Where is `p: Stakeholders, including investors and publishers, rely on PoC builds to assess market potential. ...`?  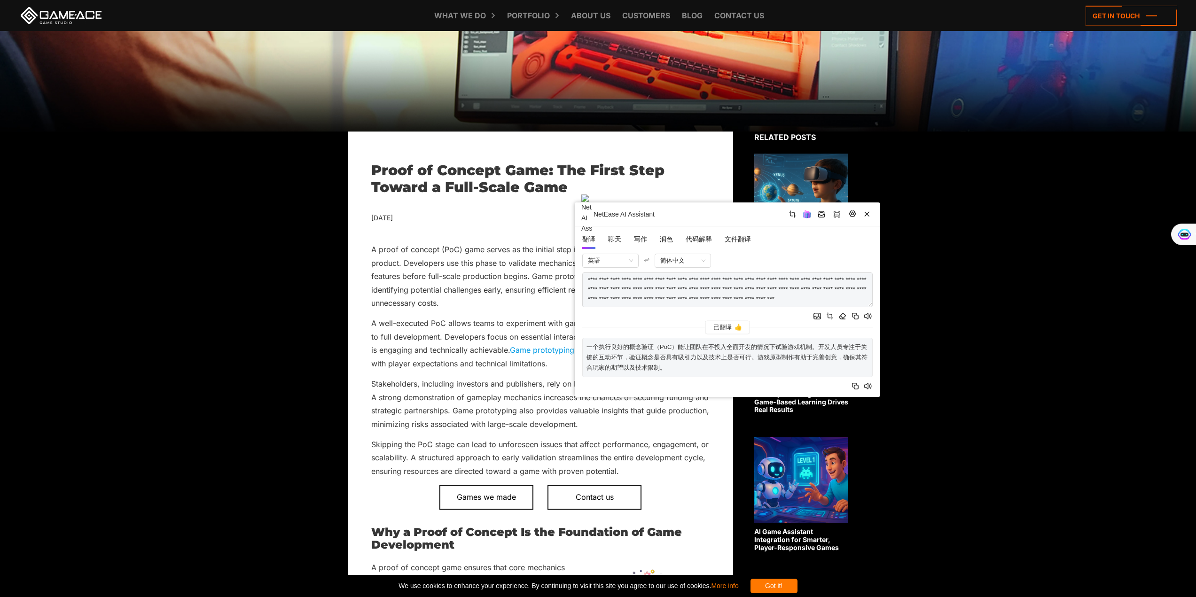
p: Stakeholders, including investors and publishers, rely on PoC builds to assess market potential. ... is located at coordinates (540, 404).